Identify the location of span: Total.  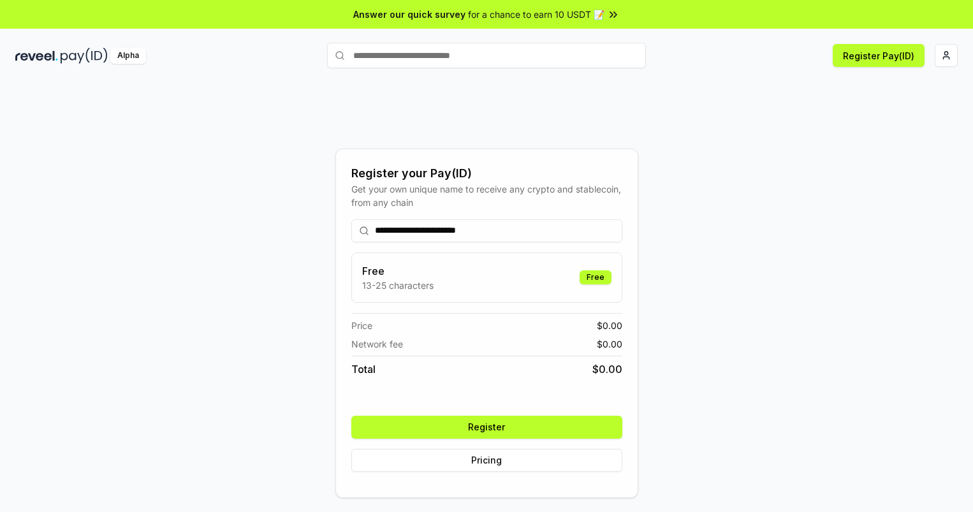
(363, 369).